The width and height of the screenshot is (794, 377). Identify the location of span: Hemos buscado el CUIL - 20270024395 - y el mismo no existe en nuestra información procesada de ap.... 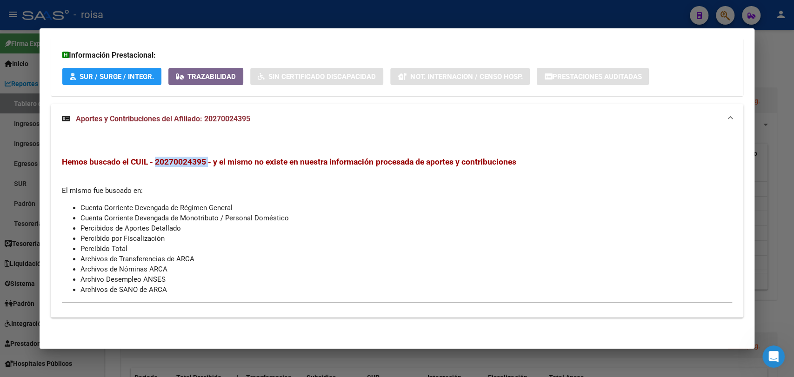
(289, 162).